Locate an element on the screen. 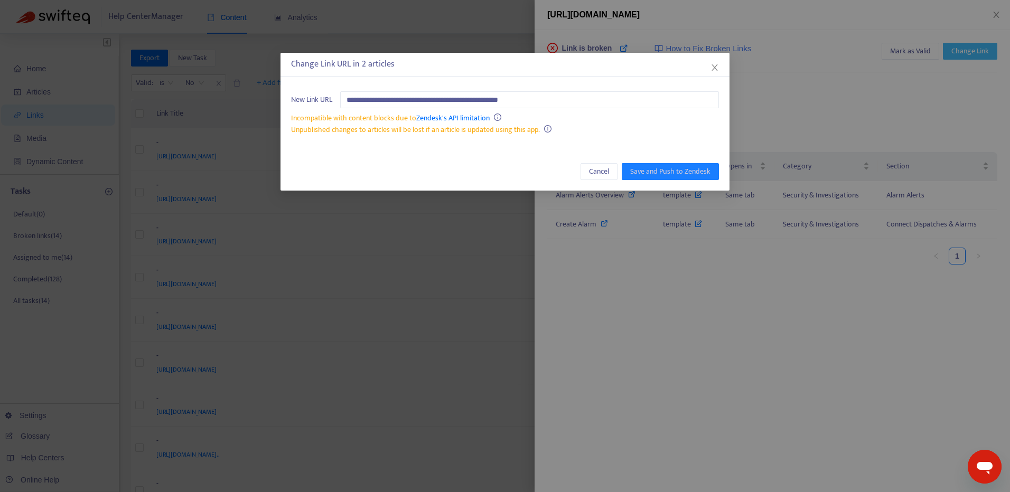 The image size is (1010, 492). div: Change Link URL in 2 articles is located at coordinates (505, 64).